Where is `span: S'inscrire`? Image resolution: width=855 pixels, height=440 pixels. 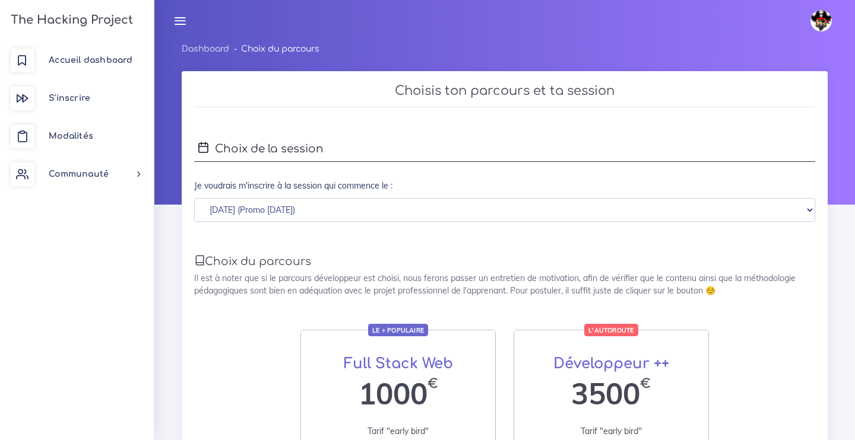 span: S'inscrire is located at coordinates (69, 98).